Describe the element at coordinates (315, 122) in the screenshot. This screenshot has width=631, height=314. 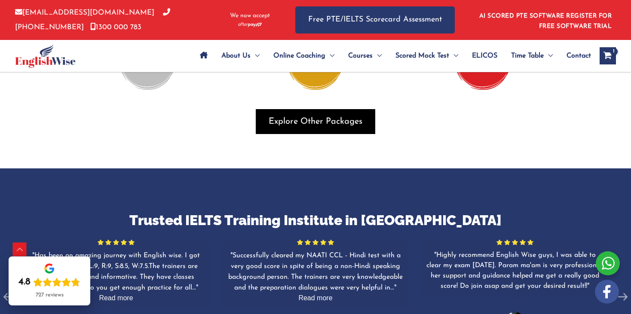
I see `a: Explore Other Packages` at that location.